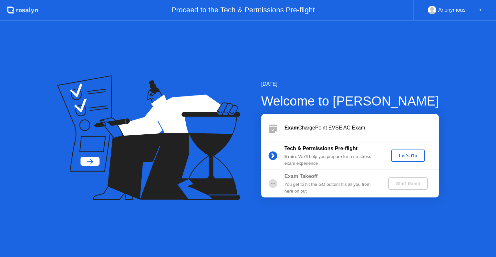 This screenshot has width=496, height=257. I want to click on div: You get to hit the GO button! It’s all you from here on out, so click(331, 187).